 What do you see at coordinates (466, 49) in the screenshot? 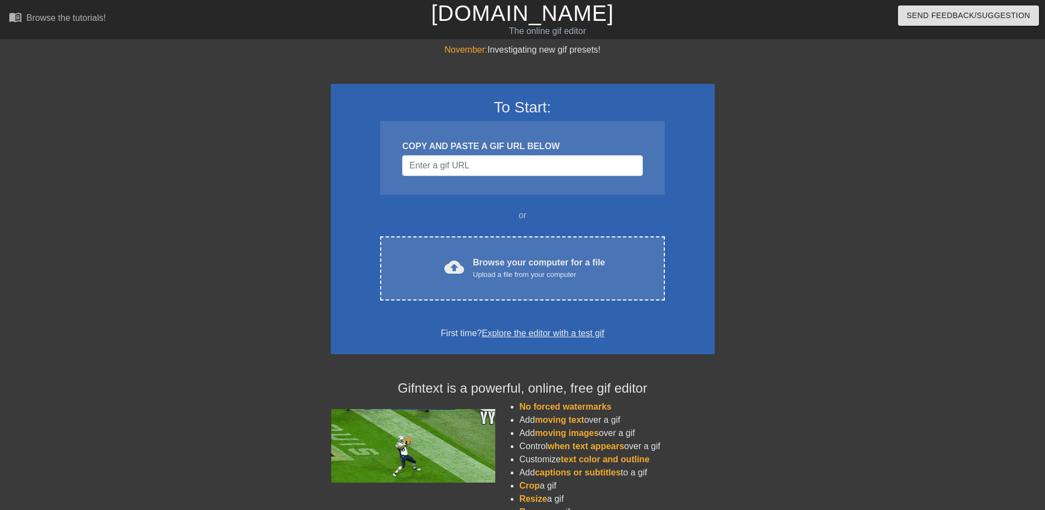
I see `span: November:` at bounding box center [466, 49].